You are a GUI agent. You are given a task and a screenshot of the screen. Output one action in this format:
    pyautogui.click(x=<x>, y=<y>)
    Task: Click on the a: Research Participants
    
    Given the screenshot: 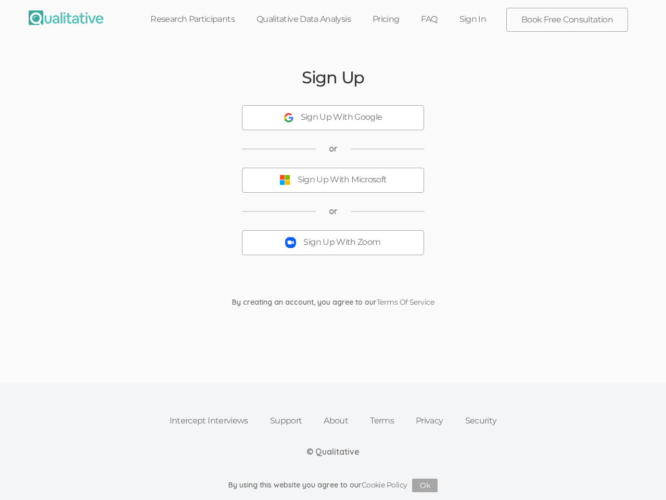 What is the action you would take?
    pyautogui.click(x=193, y=19)
    